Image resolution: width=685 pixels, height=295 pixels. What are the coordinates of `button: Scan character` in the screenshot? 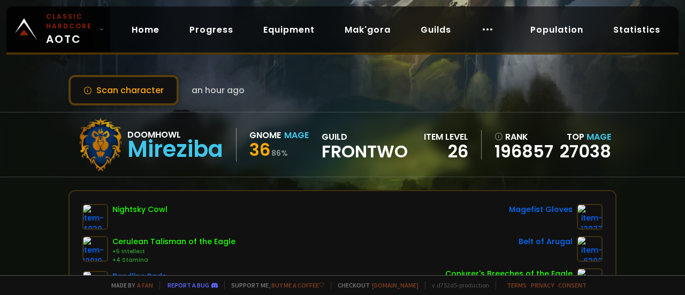 It's located at (124, 90).